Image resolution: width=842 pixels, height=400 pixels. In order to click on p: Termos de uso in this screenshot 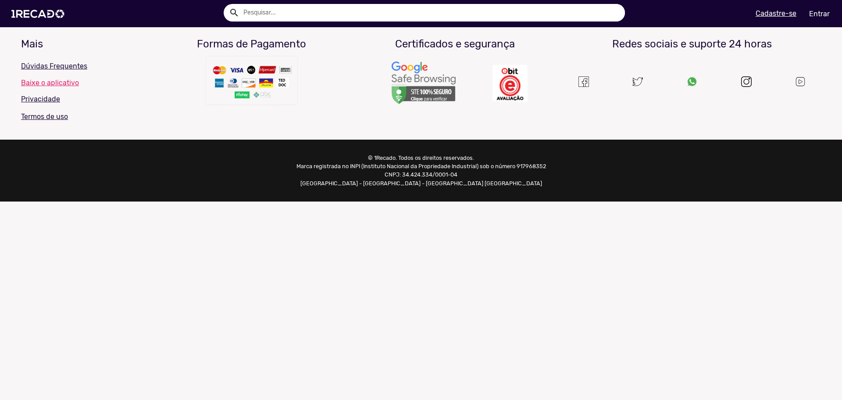, I will do `click(82, 117)`.